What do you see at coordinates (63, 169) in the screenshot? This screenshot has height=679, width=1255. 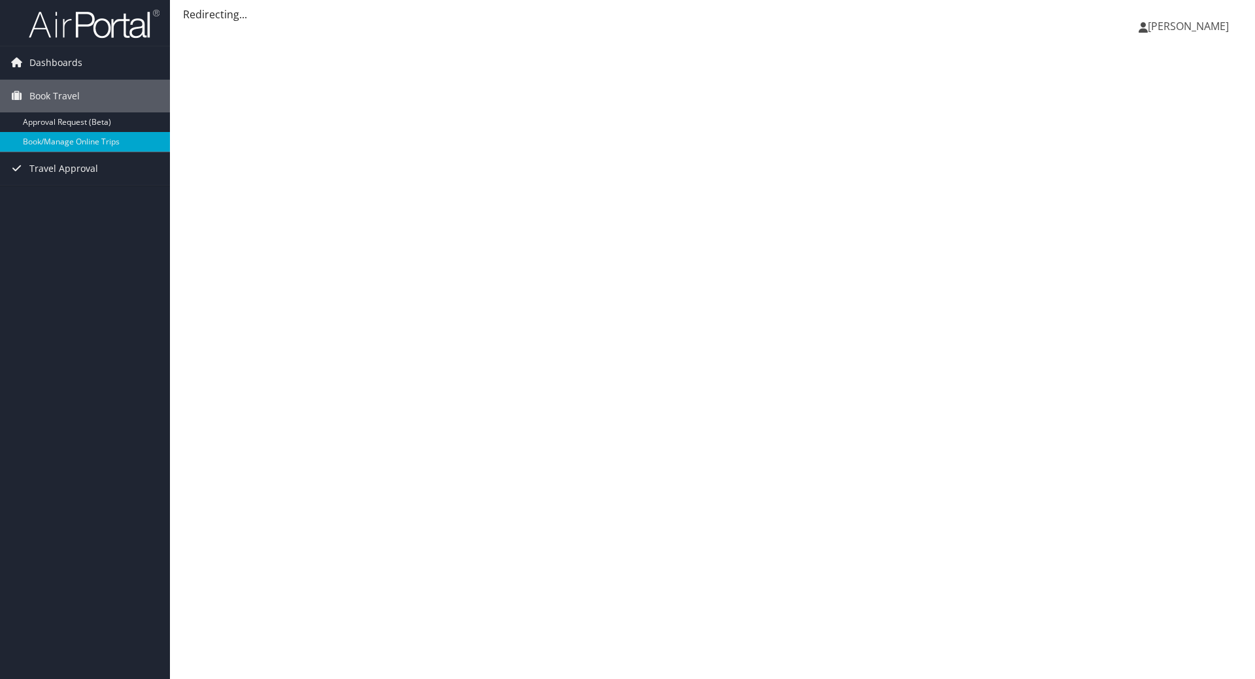 I see `span: Travel Approval` at bounding box center [63, 169].